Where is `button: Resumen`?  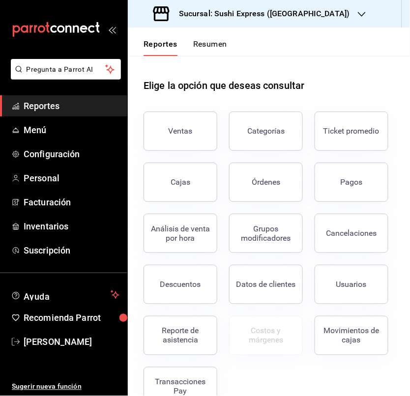 button: Resumen is located at coordinates (210, 48).